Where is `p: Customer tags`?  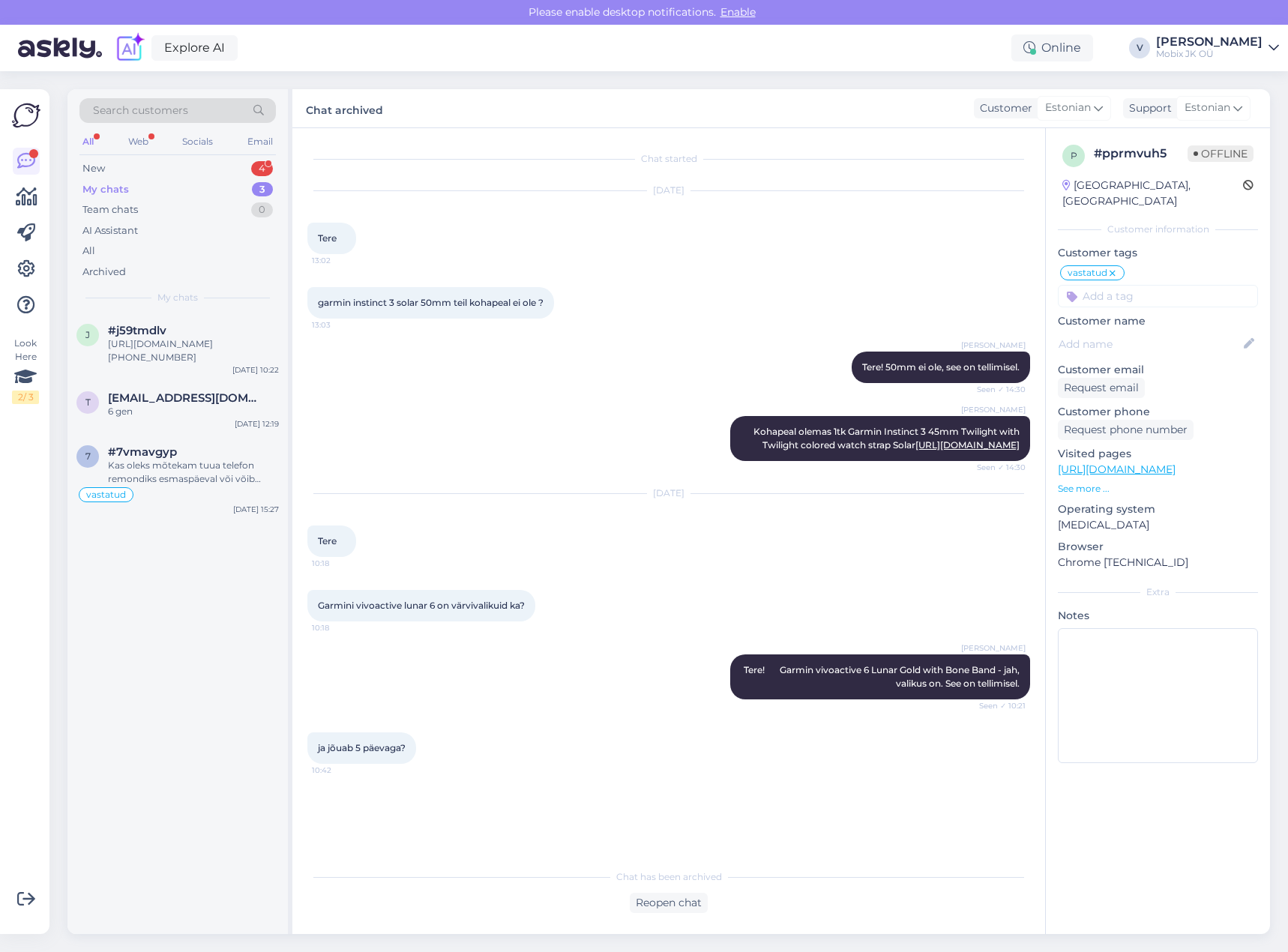
p: Customer tags is located at coordinates (1158, 252).